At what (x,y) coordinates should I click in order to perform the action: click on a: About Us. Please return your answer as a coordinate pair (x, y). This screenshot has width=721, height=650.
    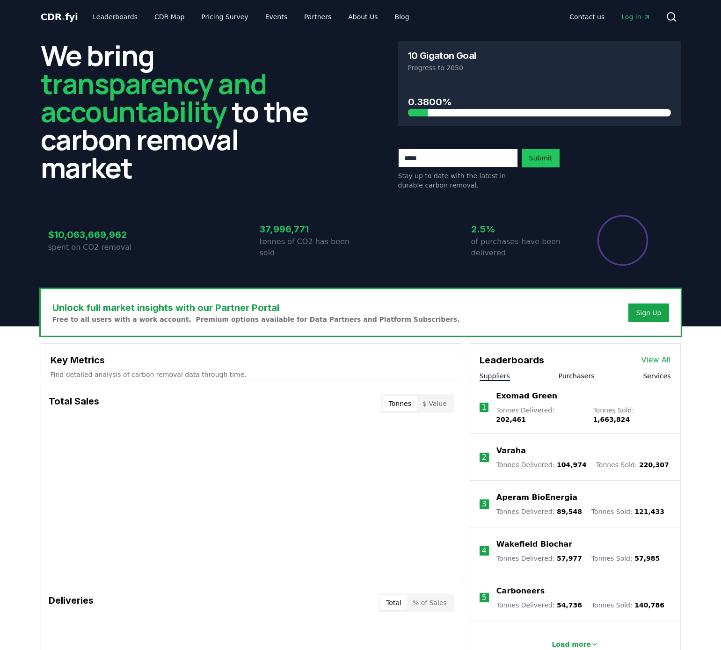
    Looking at the image, I should click on (363, 17).